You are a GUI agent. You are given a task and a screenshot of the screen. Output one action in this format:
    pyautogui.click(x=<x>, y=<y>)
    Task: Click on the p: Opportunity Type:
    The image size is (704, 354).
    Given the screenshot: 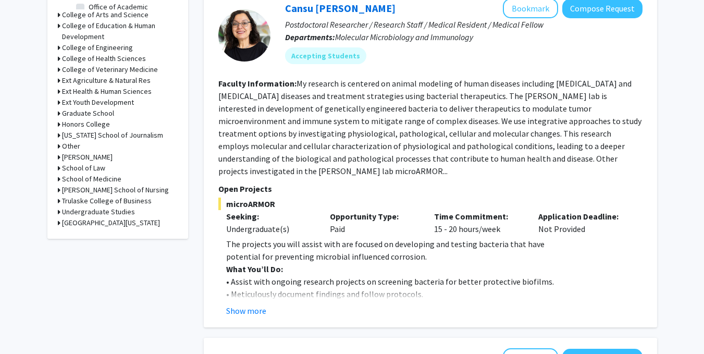 What is the action you would take?
    pyautogui.click(x=374, y=216)
    